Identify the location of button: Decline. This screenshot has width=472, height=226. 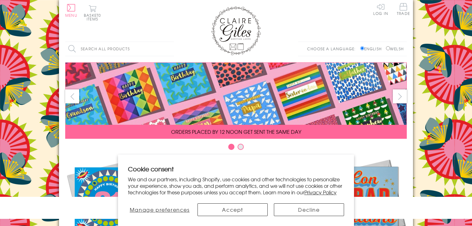
(309, 210).